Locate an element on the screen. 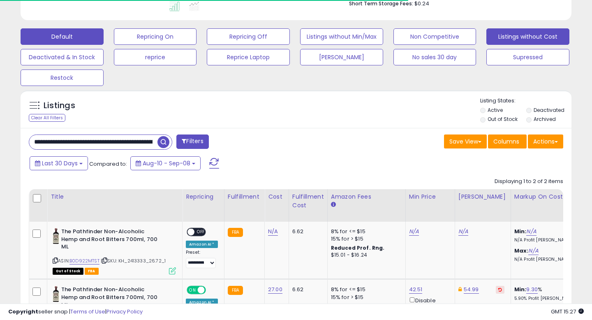 This screenshot has height=320, width=592. div: Markup on Cost is located at coordinates (550, 197).